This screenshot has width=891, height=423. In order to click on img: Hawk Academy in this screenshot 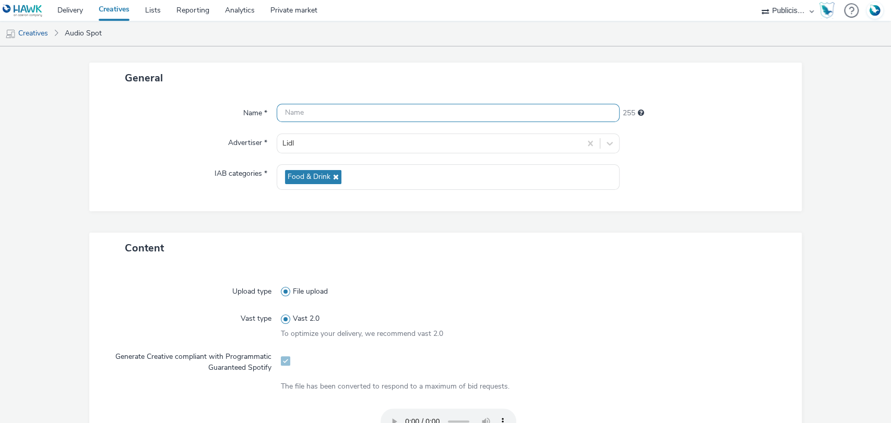, I will do `click(827, 10)`.